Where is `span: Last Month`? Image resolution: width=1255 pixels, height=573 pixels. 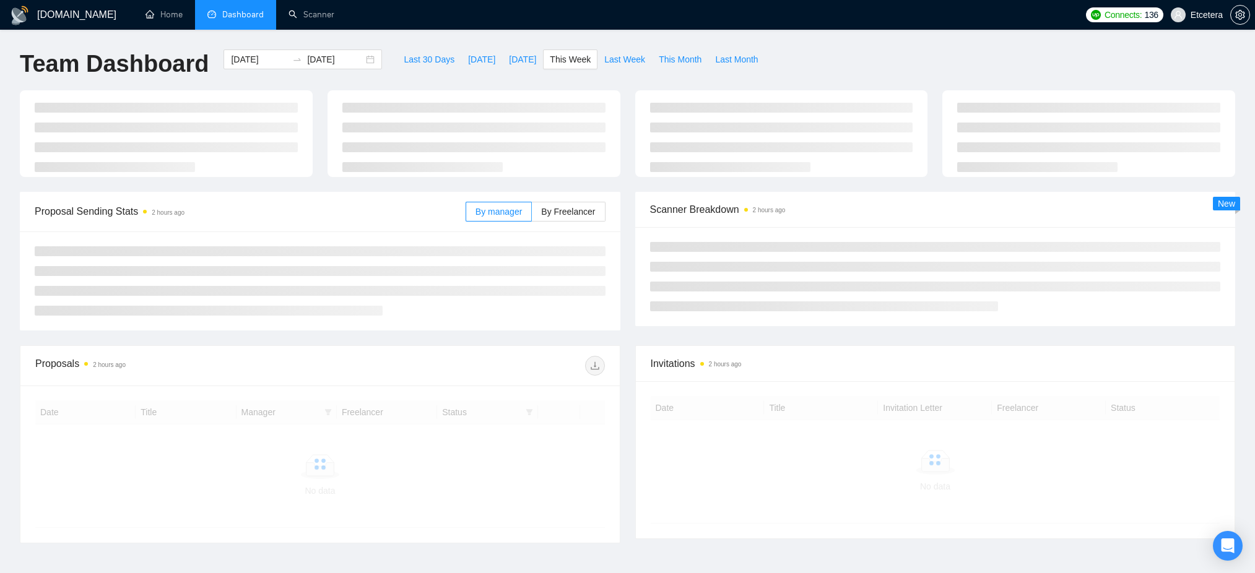
span: Last Month is located at coordinates (736, 59).